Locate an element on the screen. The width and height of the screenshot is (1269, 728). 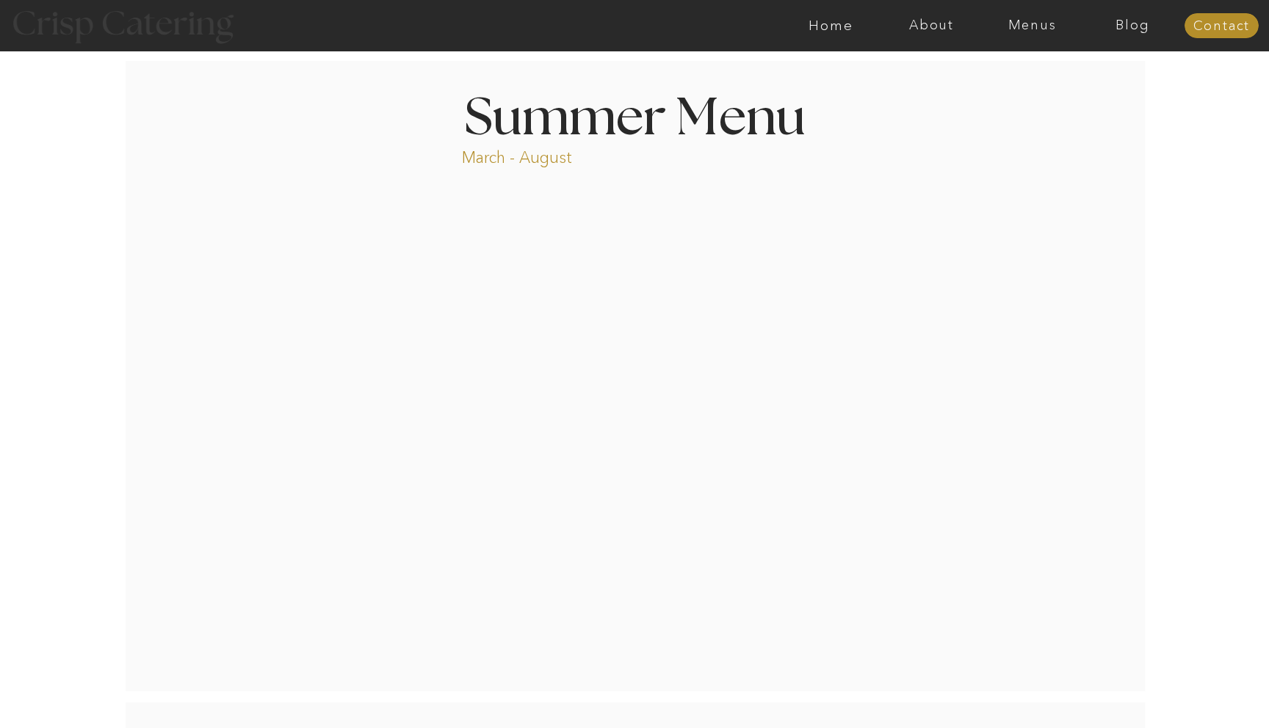
nav: Home is located at coordinates (830, 26).